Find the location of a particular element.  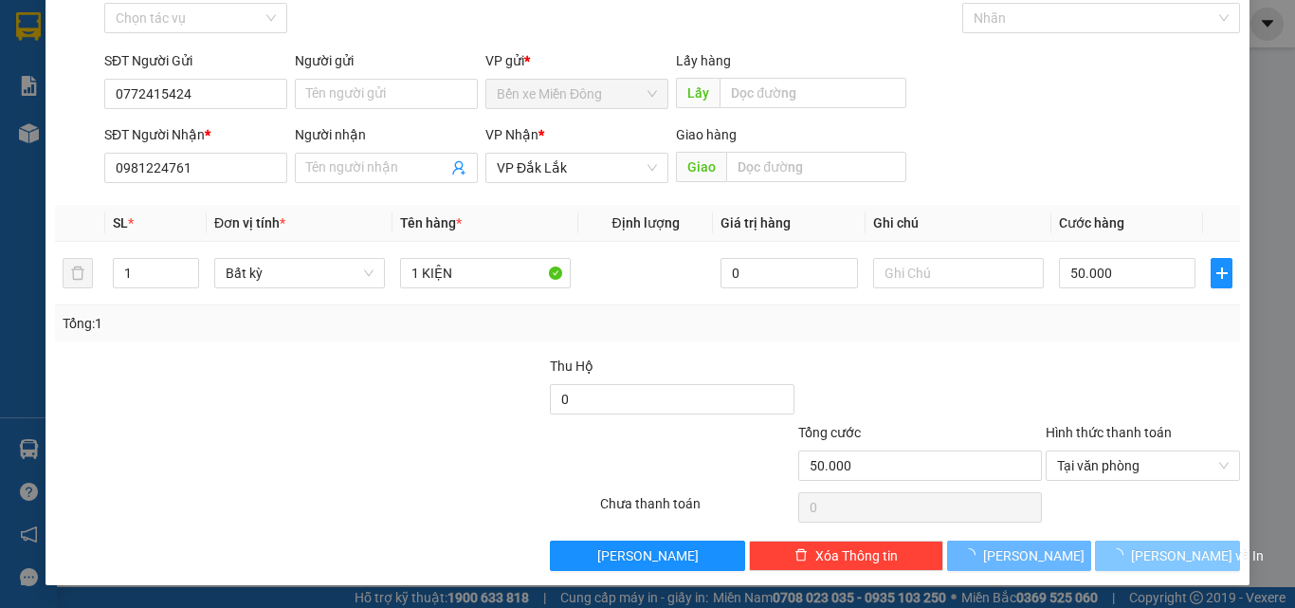

span: Giao hàng is located at coordinates (706, 135).